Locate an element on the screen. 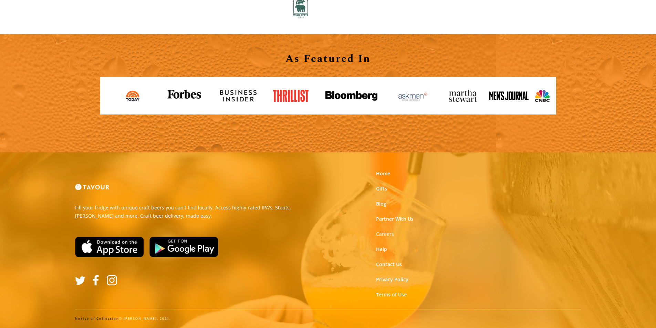  a: Terms of Use is located at coordinates (391, 295).